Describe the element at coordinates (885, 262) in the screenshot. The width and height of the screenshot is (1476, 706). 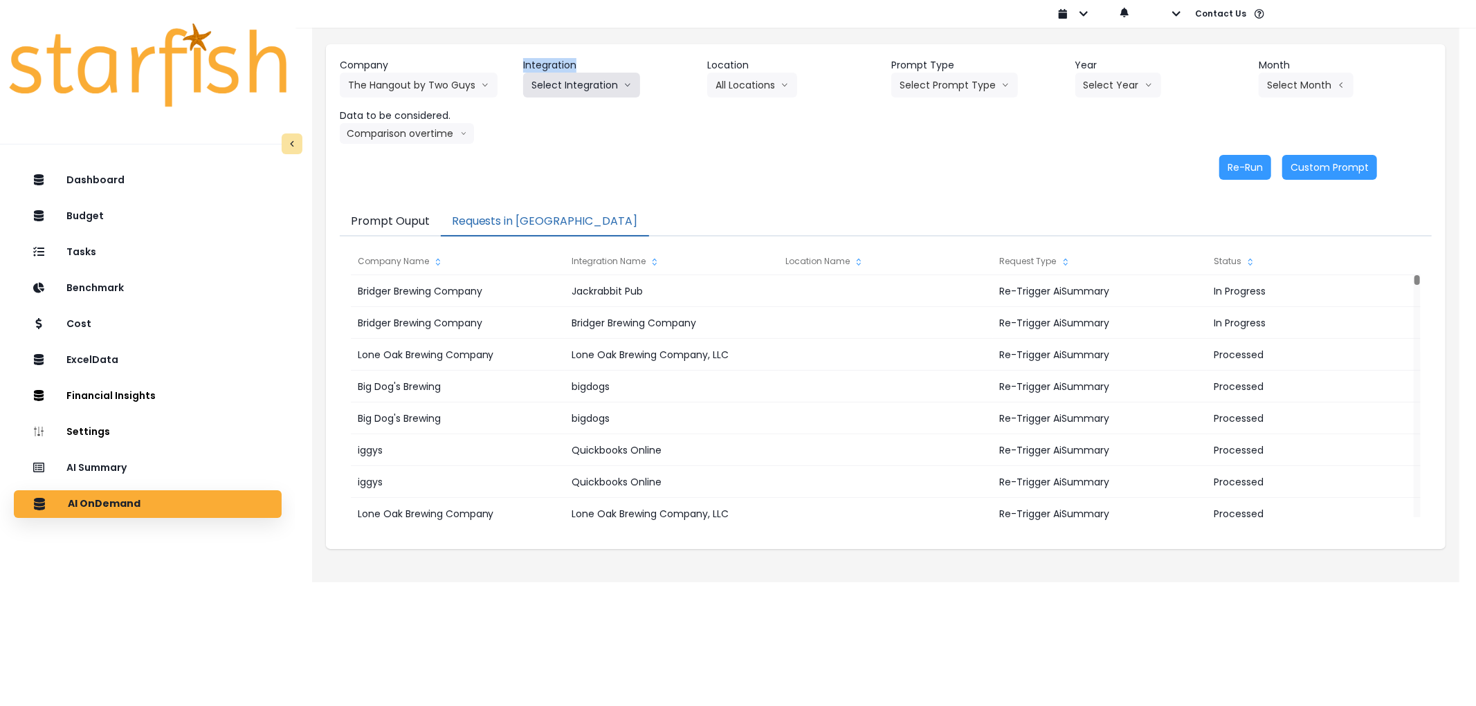
I see `div: Location Name` at that location.